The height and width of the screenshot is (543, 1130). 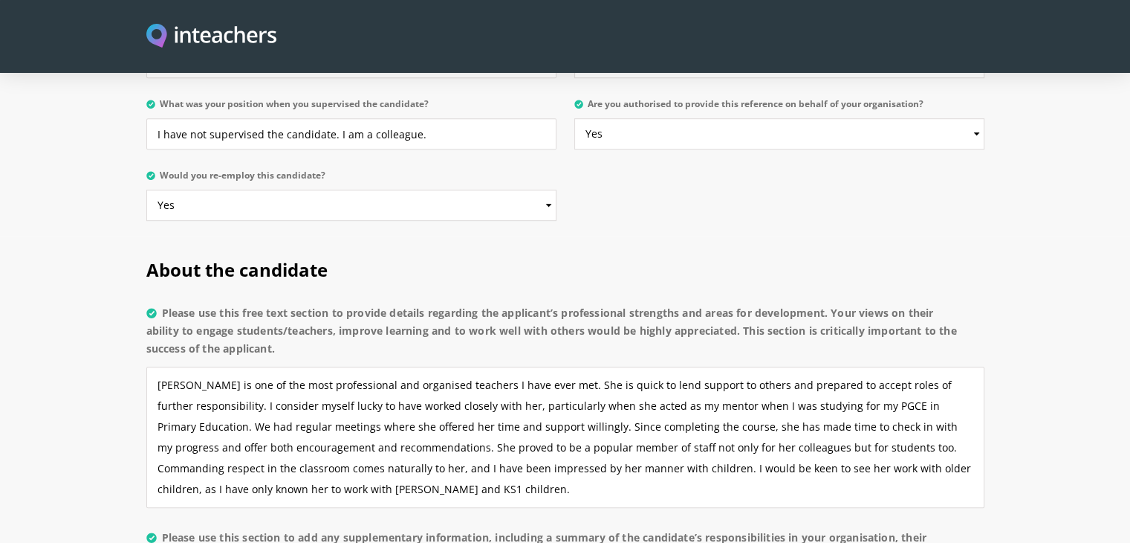 What do you see at coordinates (352, 109) in the screenshot?
I see `label: What was your position when you supervised the candidate?` at bounding box center [352, 109].